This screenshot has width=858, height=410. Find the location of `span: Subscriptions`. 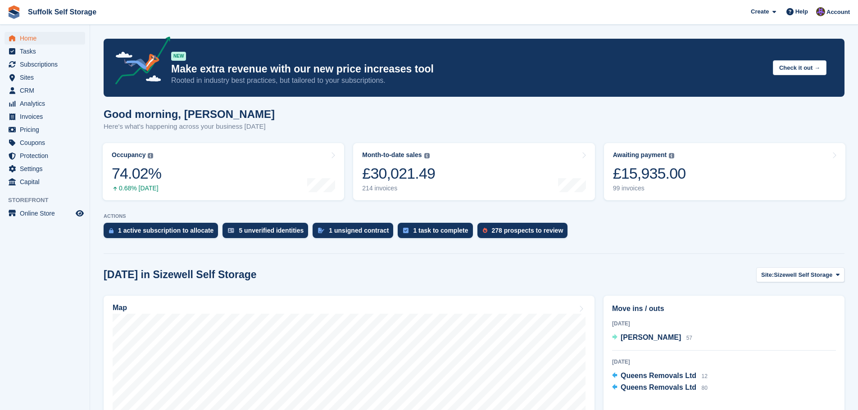

span: Subscriptions is located at coordinates (47, 64).